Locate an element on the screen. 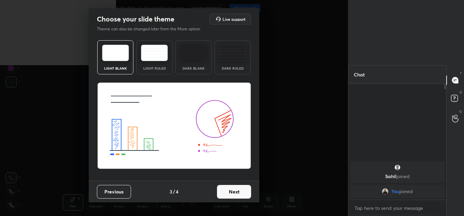  img: lightRuledTheme.5fabf969.svg is located at coordinates (154, 53).